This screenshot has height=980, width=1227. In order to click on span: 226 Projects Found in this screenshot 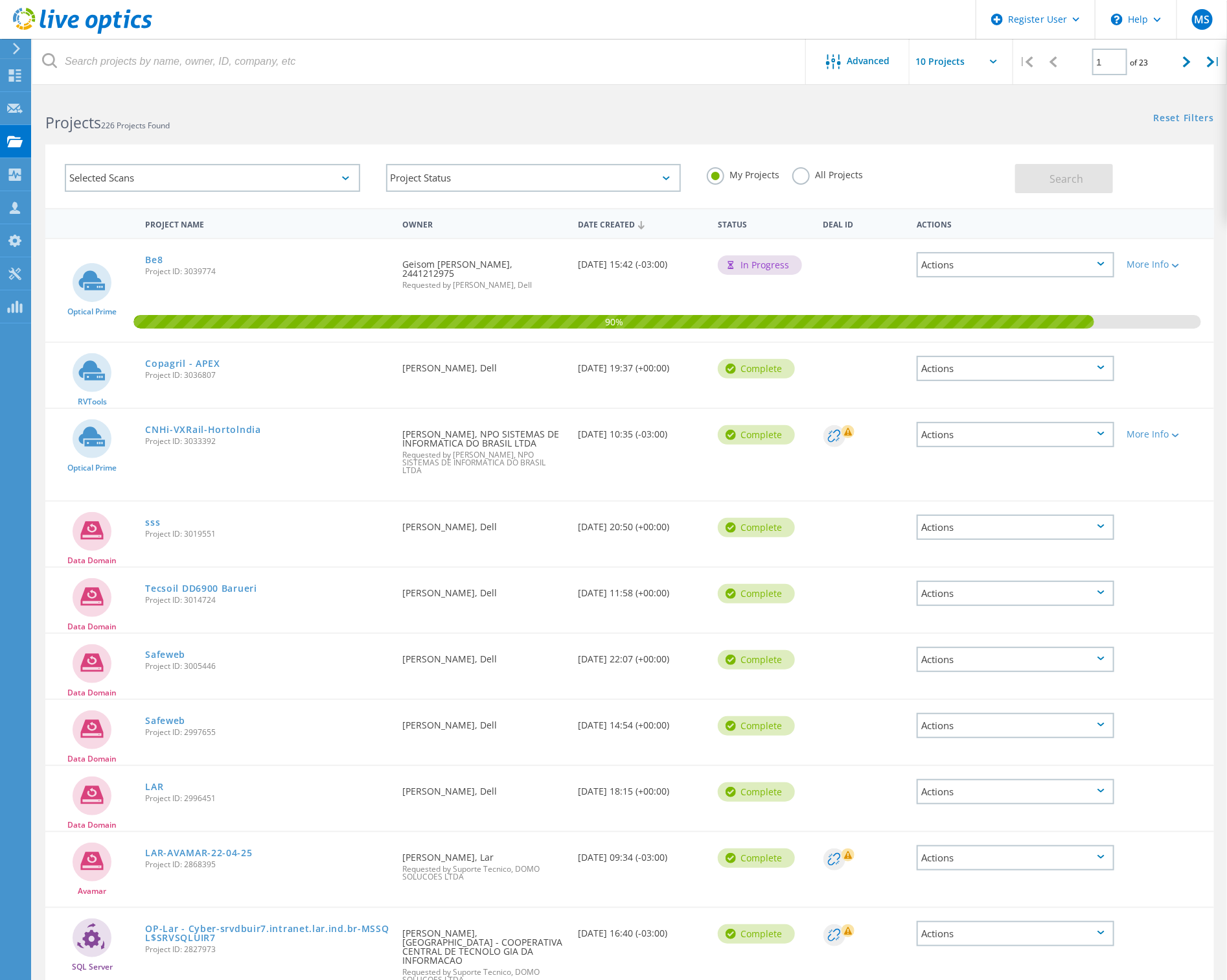, I will do `click(135, 125)`.